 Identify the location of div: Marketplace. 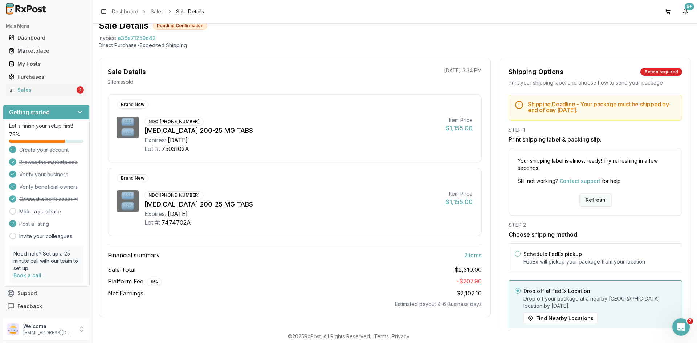
(46, 51).